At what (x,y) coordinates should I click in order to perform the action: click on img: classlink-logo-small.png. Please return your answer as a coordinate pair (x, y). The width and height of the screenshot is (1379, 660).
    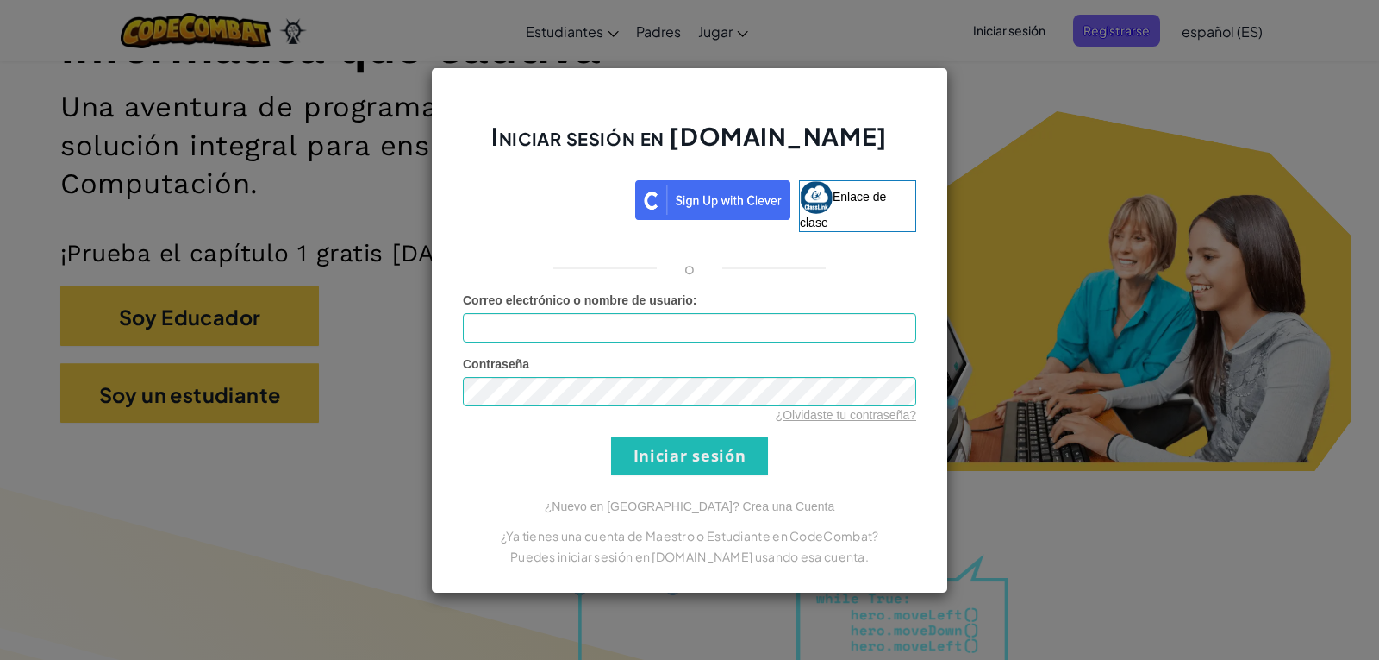
    Looking at the image, I should click on (816, 197).